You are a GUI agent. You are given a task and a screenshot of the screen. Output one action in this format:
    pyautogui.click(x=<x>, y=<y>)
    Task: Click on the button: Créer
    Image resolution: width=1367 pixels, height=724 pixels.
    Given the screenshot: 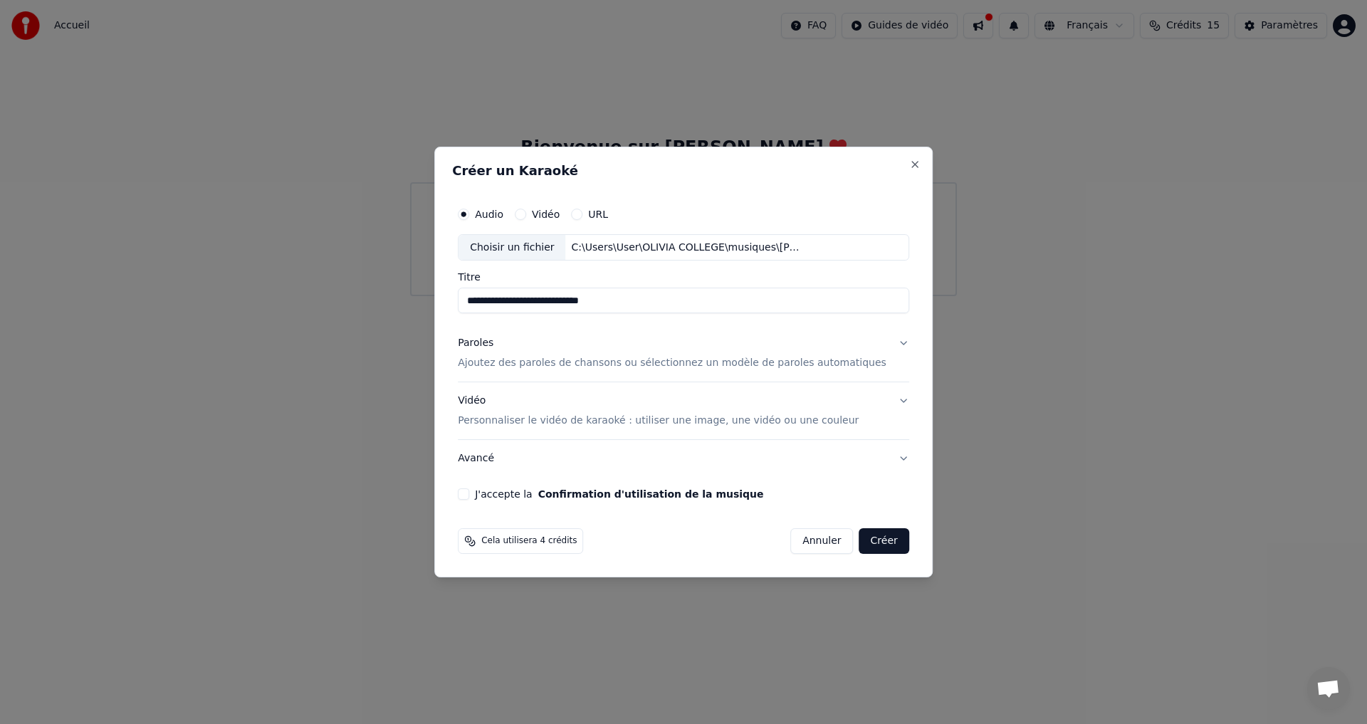 What is the action you would take?
    pyautogui.click(x=884, y=541)
    